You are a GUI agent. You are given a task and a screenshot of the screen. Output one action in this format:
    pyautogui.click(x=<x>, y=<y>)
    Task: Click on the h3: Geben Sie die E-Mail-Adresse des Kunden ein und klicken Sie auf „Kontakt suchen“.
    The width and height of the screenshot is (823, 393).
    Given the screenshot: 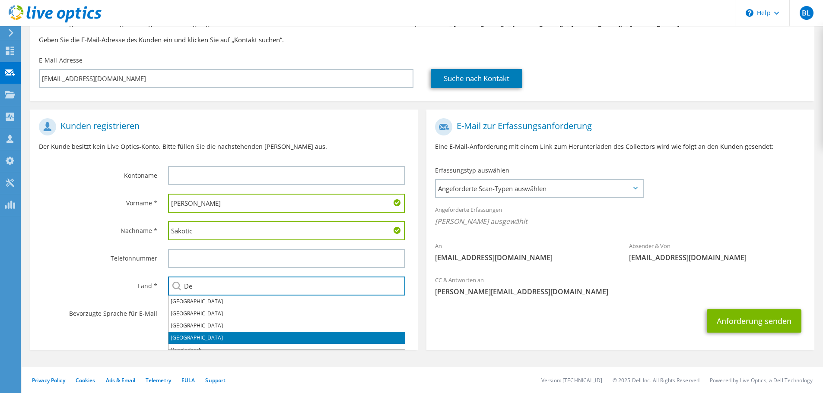 What is the action you would take?
    pyautogui.click(x=422, y=40)
    